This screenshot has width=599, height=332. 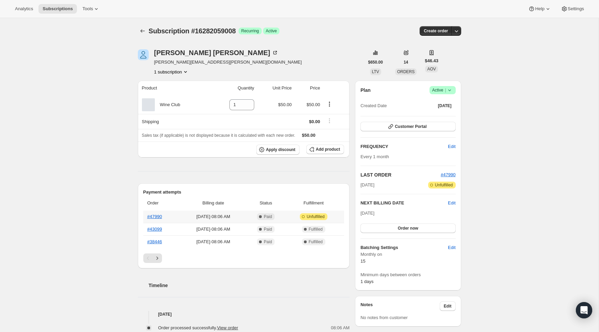 What do you see at coordinates (404, 248) in the screenshot?
I see `h6: Batching Settings` at bounding box center [404, 248].